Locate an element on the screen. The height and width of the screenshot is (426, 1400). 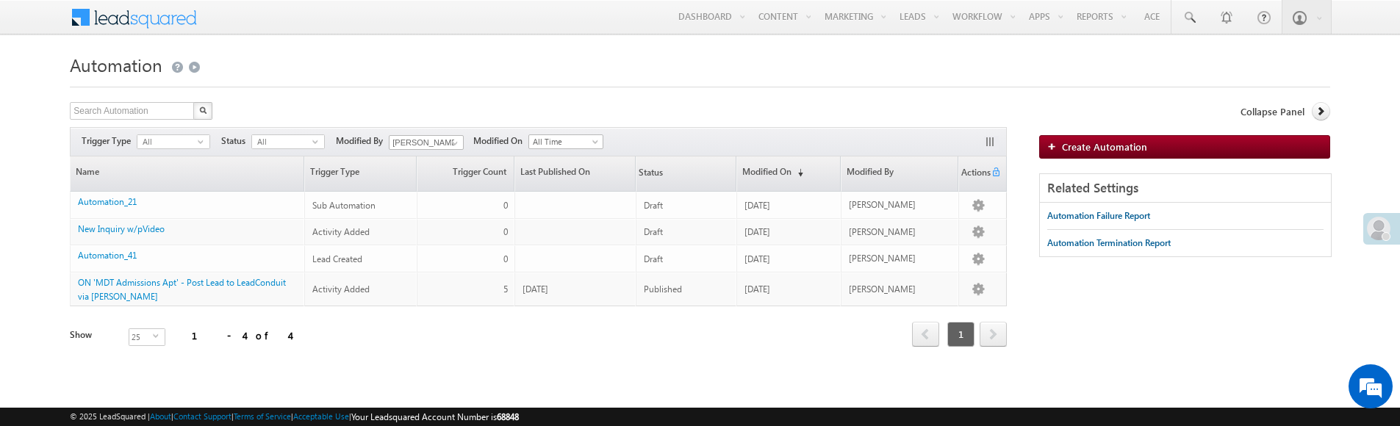
a: Automation Failure Report is located at coordinates (1099, 216).